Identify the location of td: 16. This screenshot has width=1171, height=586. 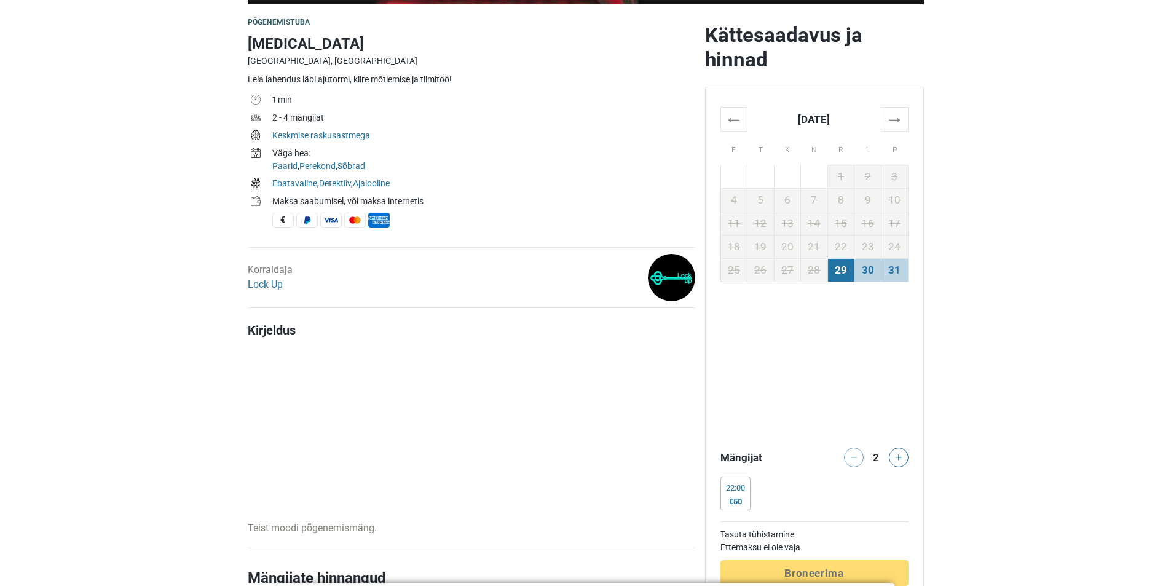
(868, 223).